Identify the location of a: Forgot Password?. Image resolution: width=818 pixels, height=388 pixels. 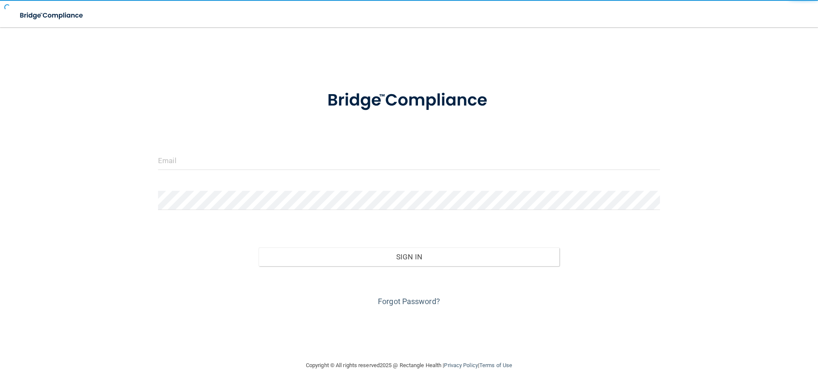
(409, 301).